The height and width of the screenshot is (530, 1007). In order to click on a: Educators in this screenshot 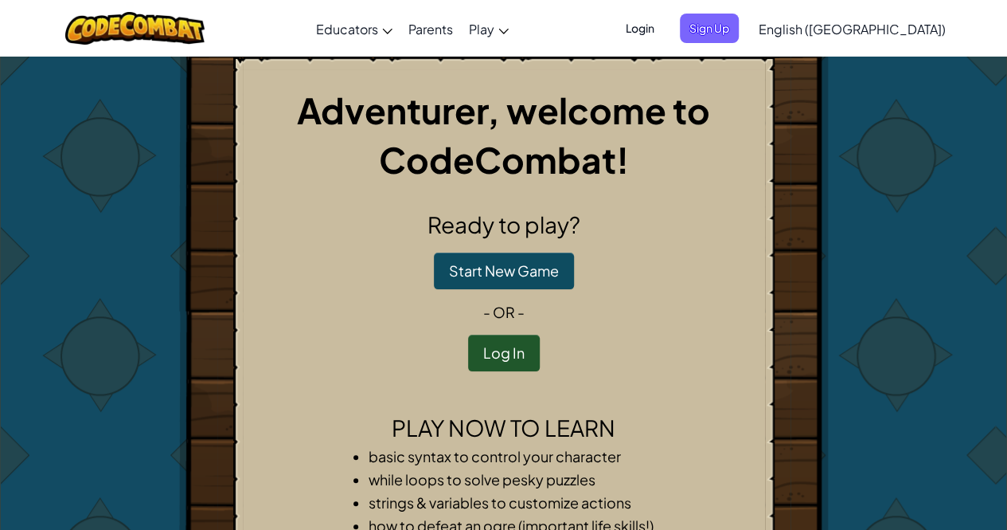, I will do `click(354, 29)`.